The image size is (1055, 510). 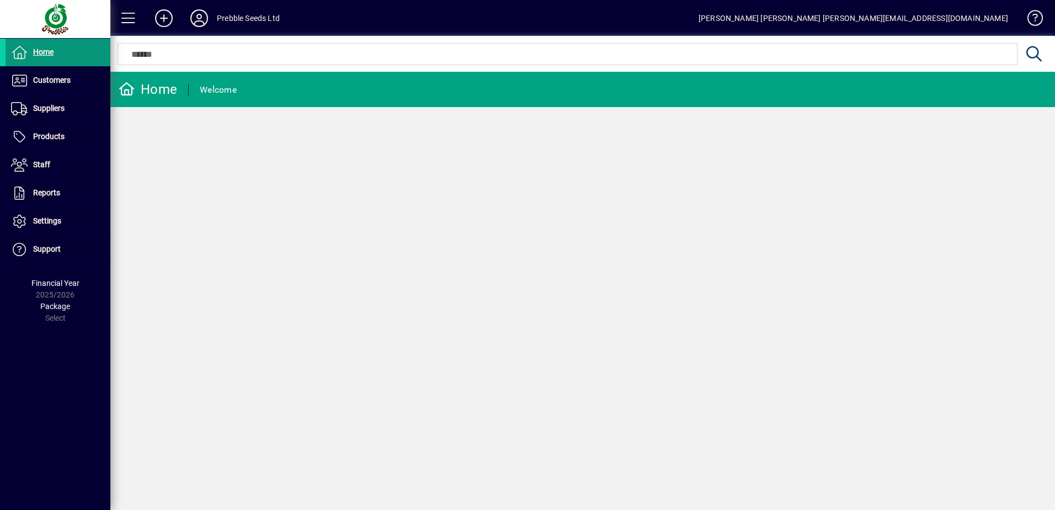 I want to click on div: Welcome, so click(x=218, y=90).